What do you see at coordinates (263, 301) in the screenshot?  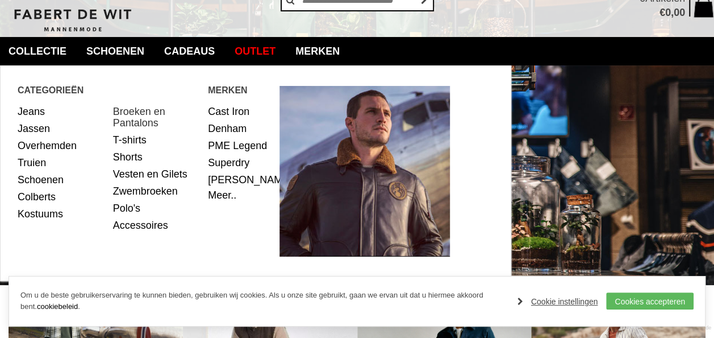 I see `p: Om u de beste gebruikerservaring te kunnen bieden, gebruiken wij cookies. Als u onze site gebruik...` at bounding box center [263, 301].